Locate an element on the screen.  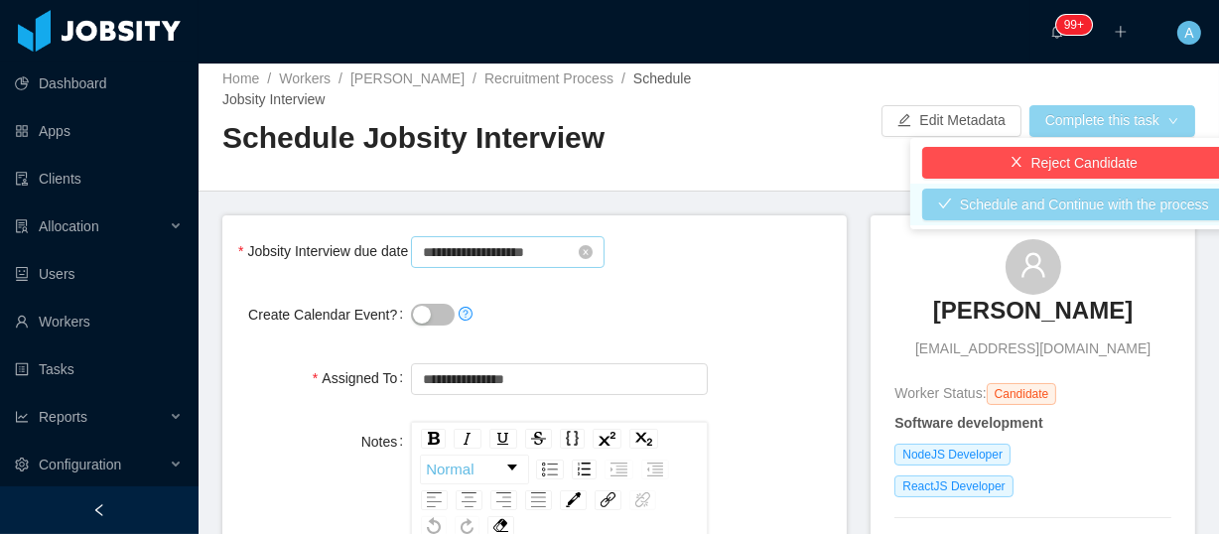
i: icon: question-circle is located at coordinates (466, 314).